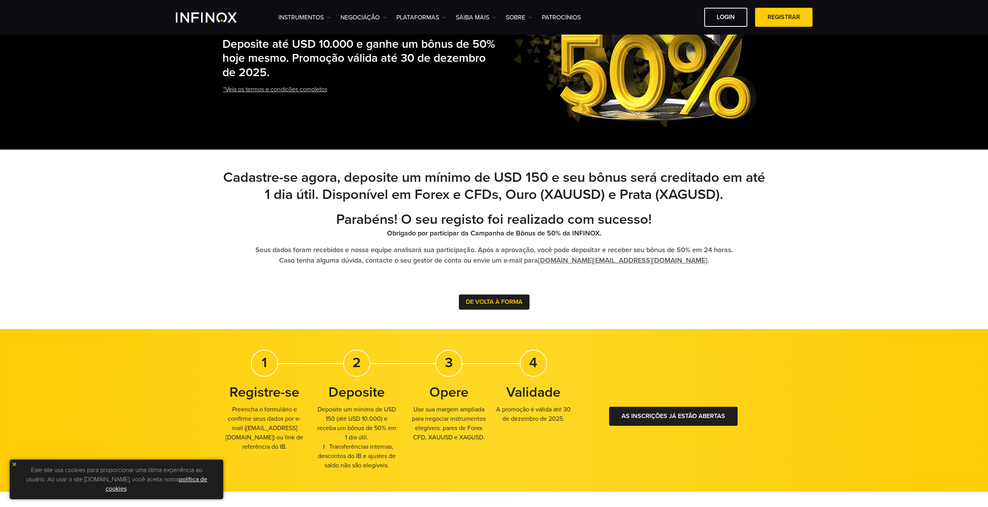 The height and width of the screenshot is (507, 988). What do you see at coordinates (519, 17) in the screenshot?
I see `a: SOBRE` at bounding box center [519, 17].